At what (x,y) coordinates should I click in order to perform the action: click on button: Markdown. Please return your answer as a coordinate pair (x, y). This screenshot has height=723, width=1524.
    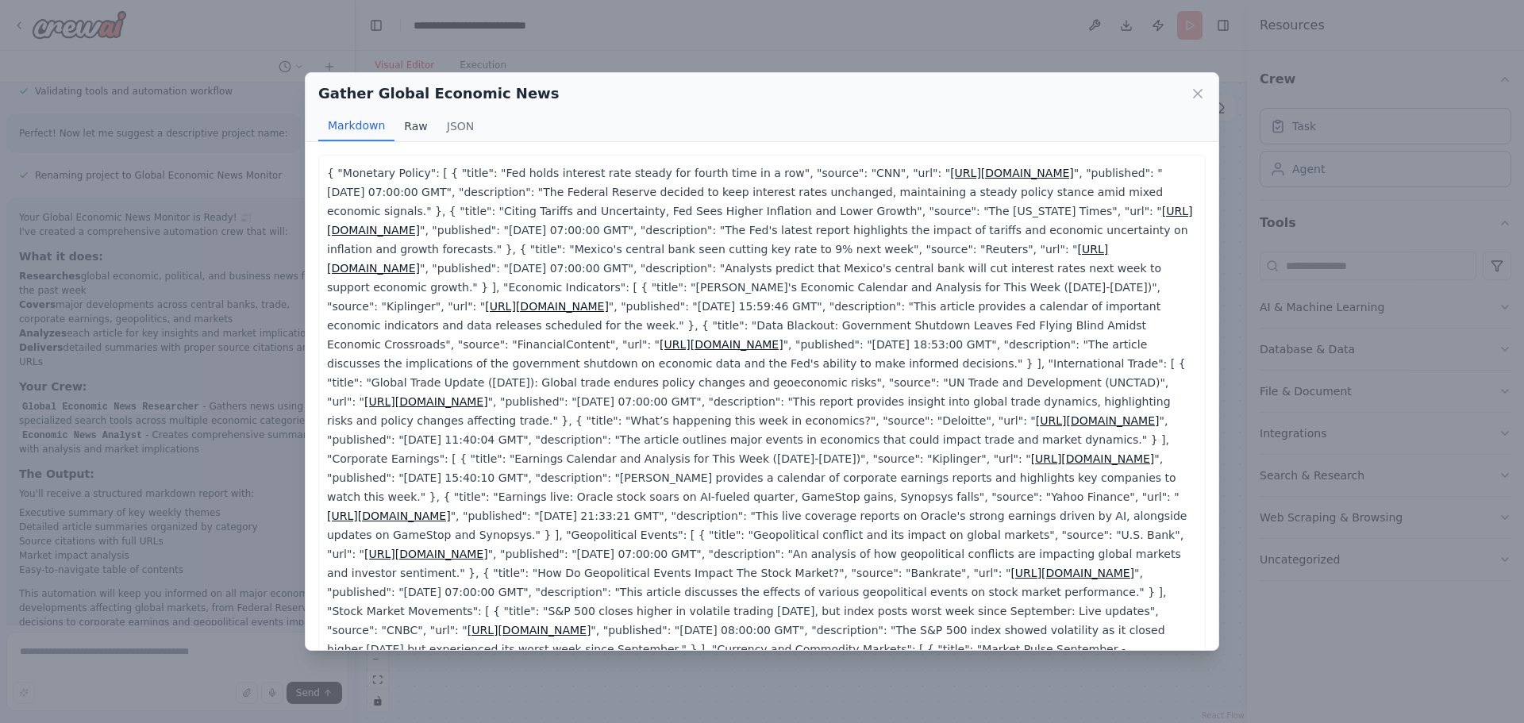
    Looking at the image, I should click on (356, 126).